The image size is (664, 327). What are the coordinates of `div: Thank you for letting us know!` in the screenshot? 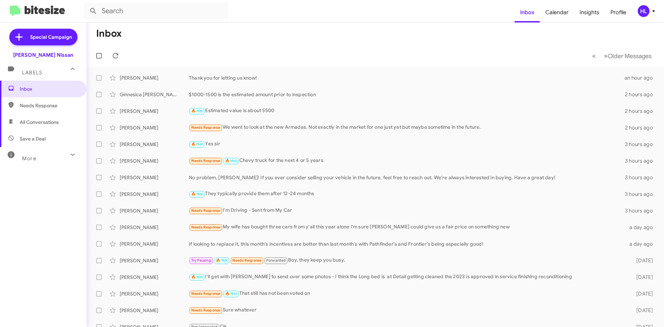 It's located at (407, 78).